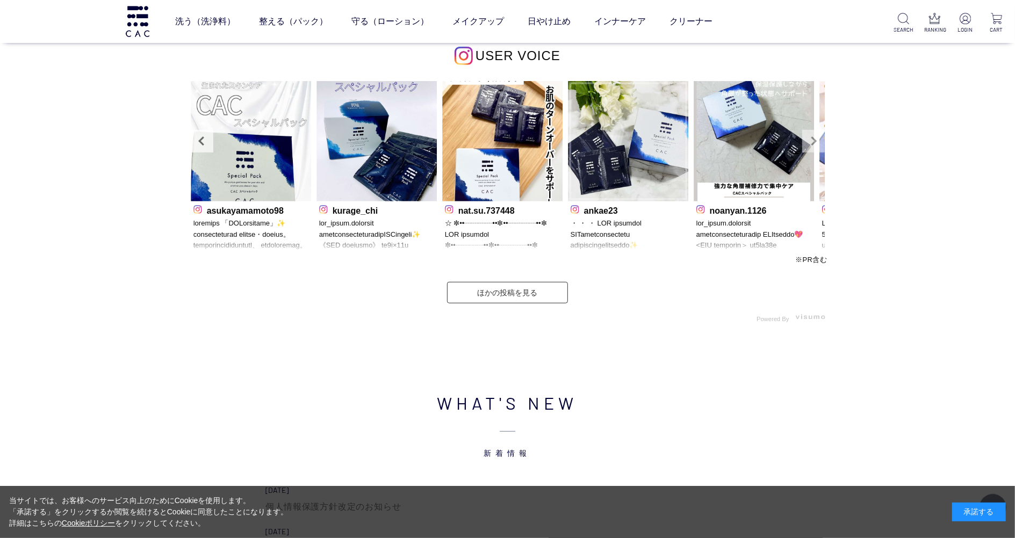 The width and height of the screenshot is (1015, 538). Describe the element at coordinates (903, 23) in the screenshot. I see `a: SEARCH` at that location.